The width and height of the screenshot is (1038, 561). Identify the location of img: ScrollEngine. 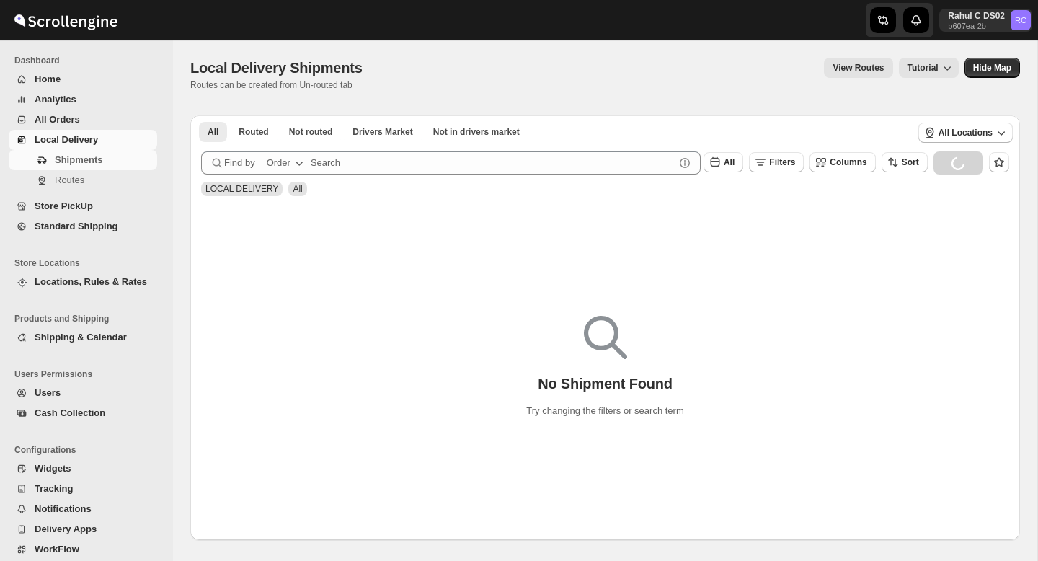
(66, 20).